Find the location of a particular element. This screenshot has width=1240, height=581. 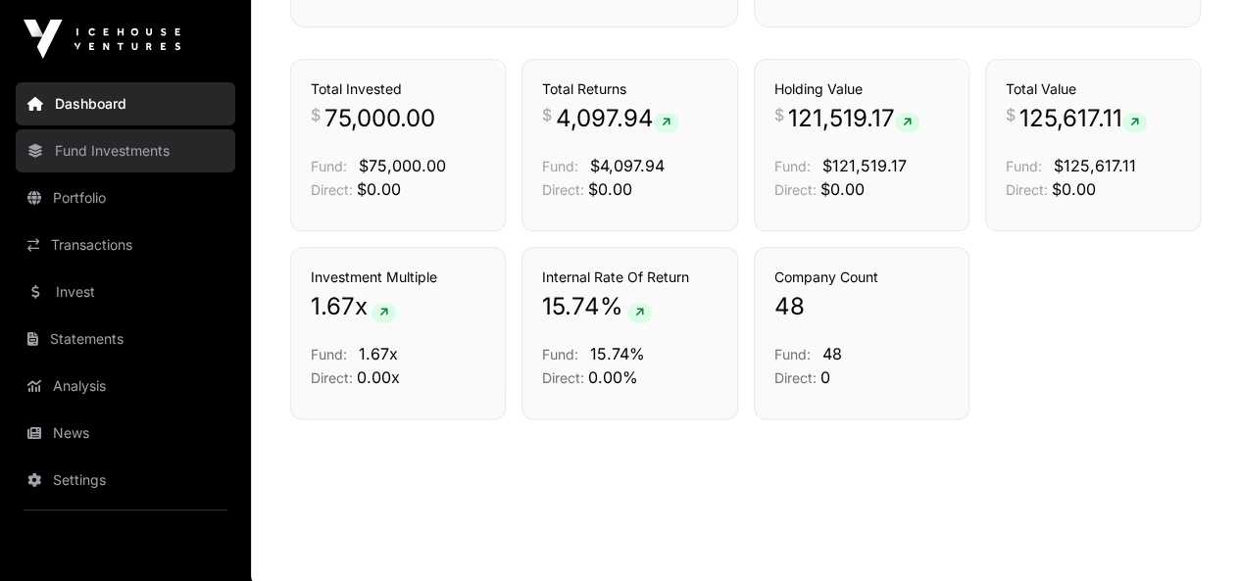

a: News is located at coordinates (125, 433).